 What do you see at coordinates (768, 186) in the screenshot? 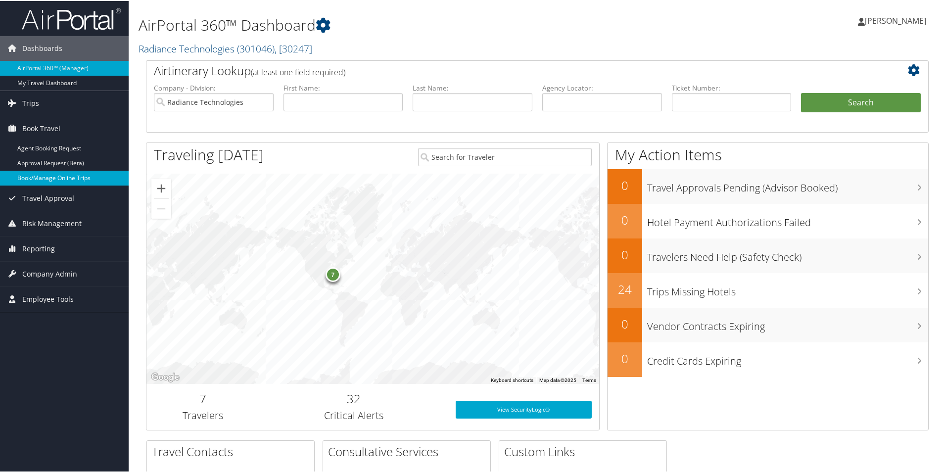
I see `a: 0Travel Approvals Pending (Advisor Booked)` at bounding box center [768, 186].